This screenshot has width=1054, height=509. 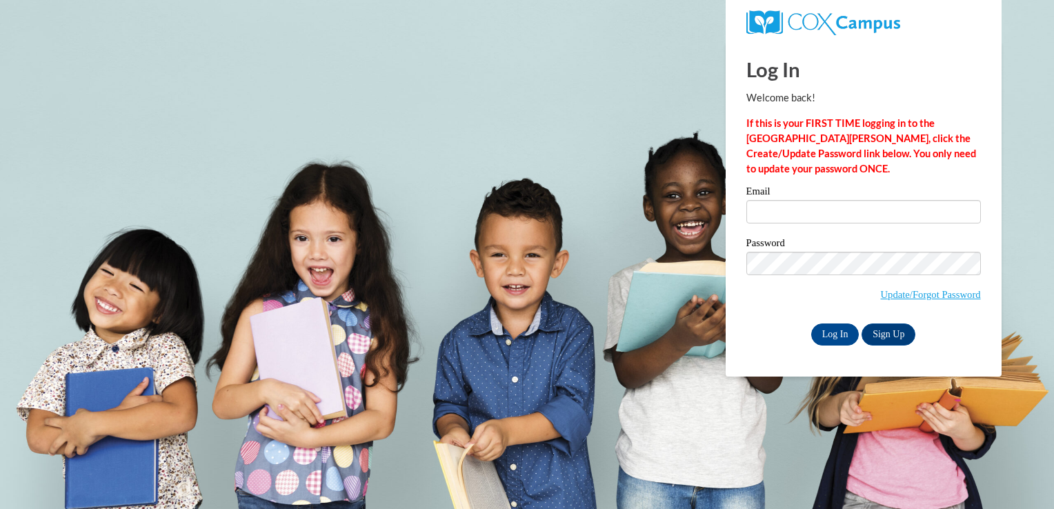 What do you see at coordinates (888, 334) in the screenshot?
I see `a: Sign Up` at bounding box center [888, 334].